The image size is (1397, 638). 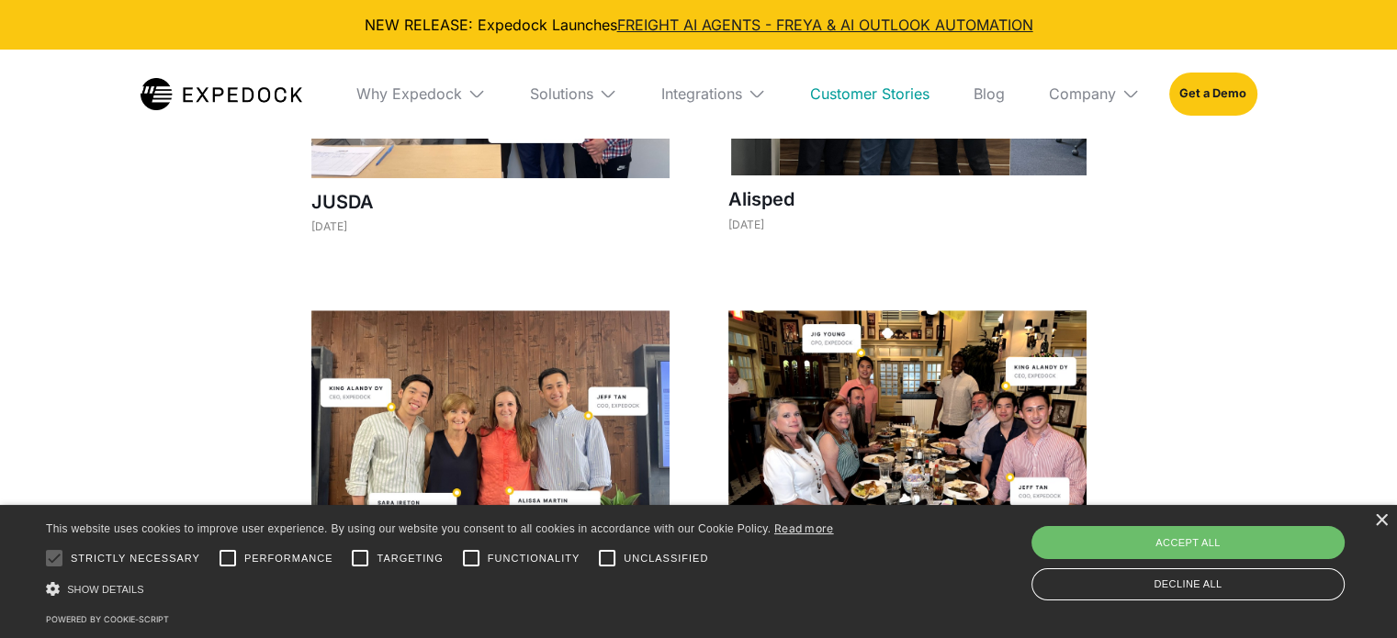 What do you see at coordinates (870, 94) in the screenshot?
I see `a: Customer Stories` at bounding box center [870, 94].